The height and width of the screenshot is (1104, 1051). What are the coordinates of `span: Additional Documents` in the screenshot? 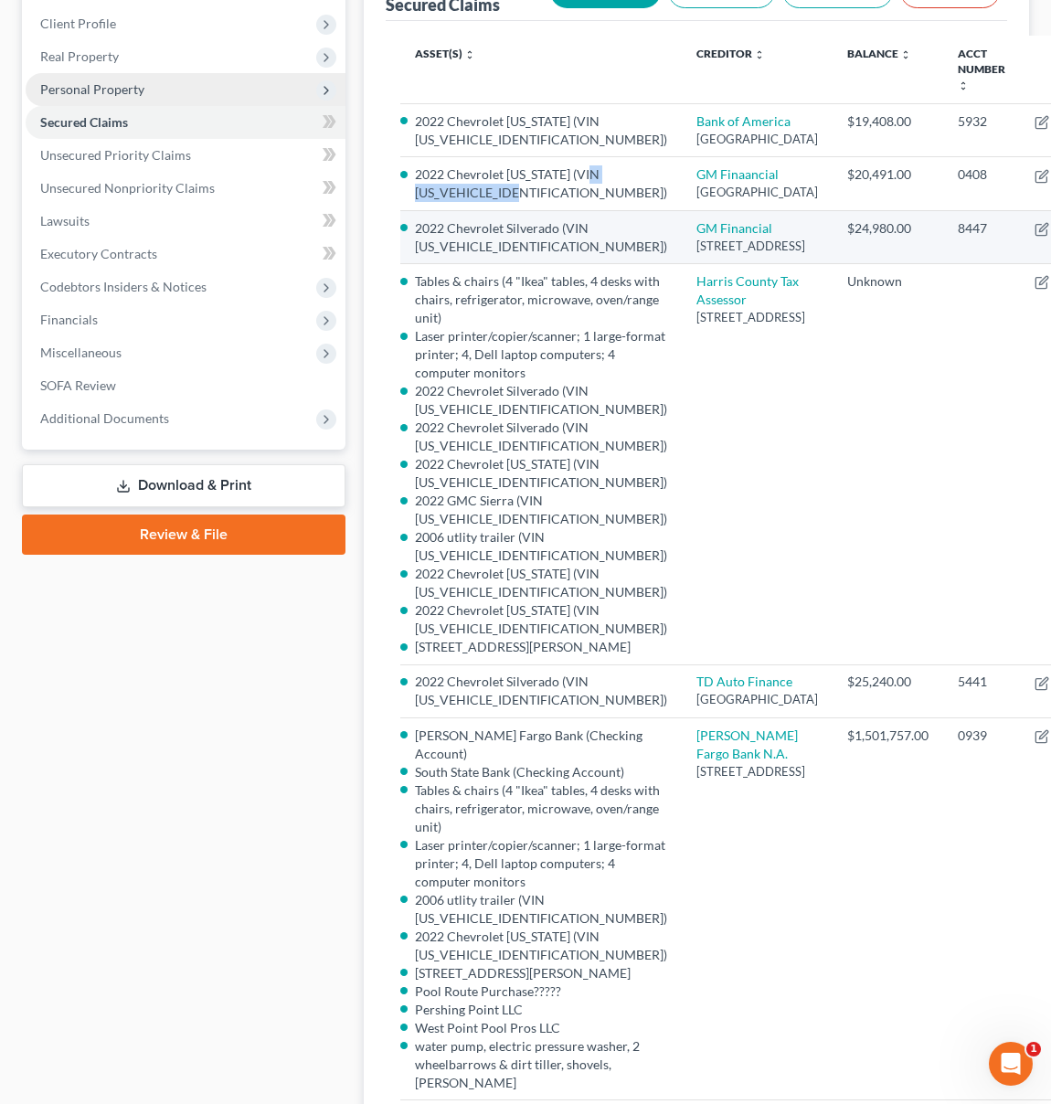 It's located at (104, 418).